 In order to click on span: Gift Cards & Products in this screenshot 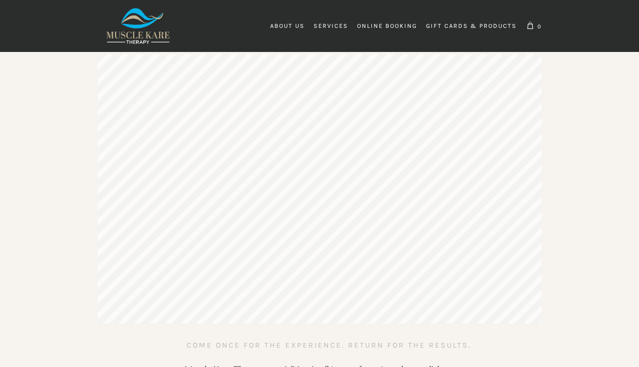, I will do `click(471, 25)`.